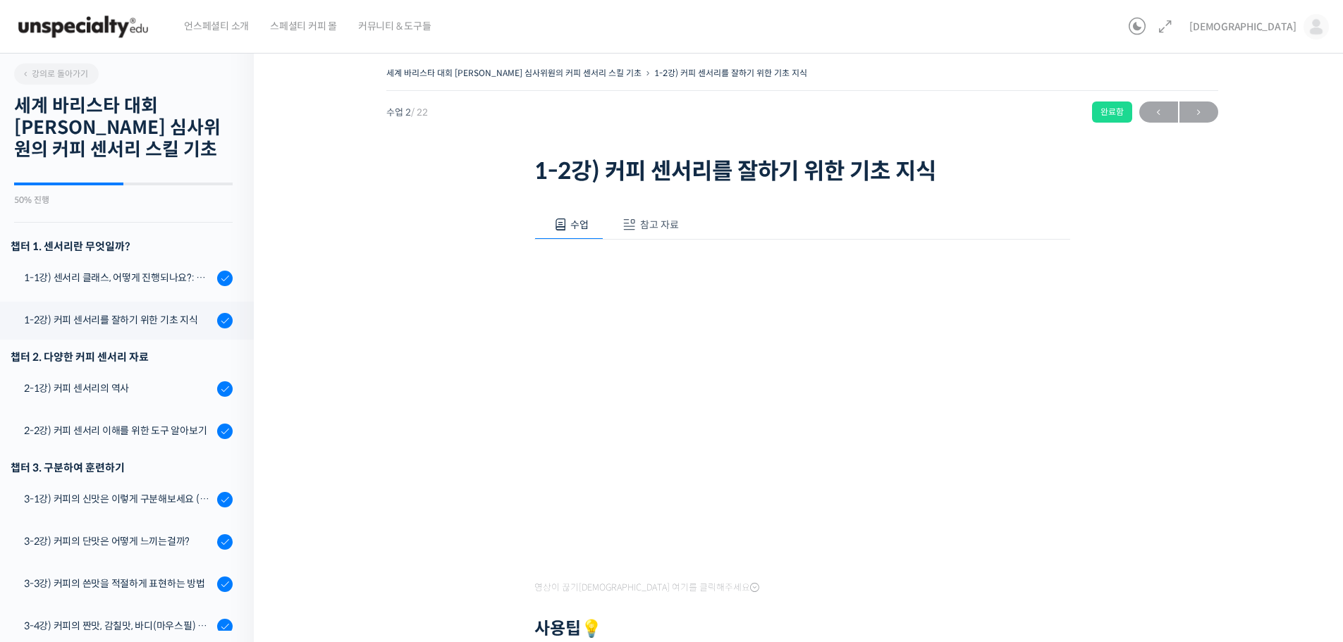 The image size is (1343, 642). Describe the element at coordinates (1112, 112) in the screenshot. I see `div: 완료함` at that location.